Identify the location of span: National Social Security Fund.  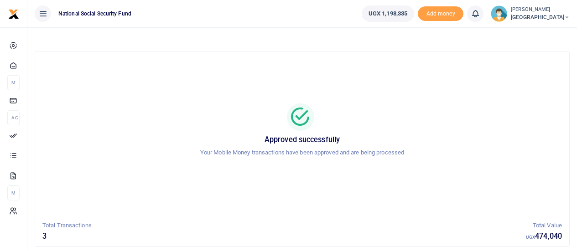
(95, 14).